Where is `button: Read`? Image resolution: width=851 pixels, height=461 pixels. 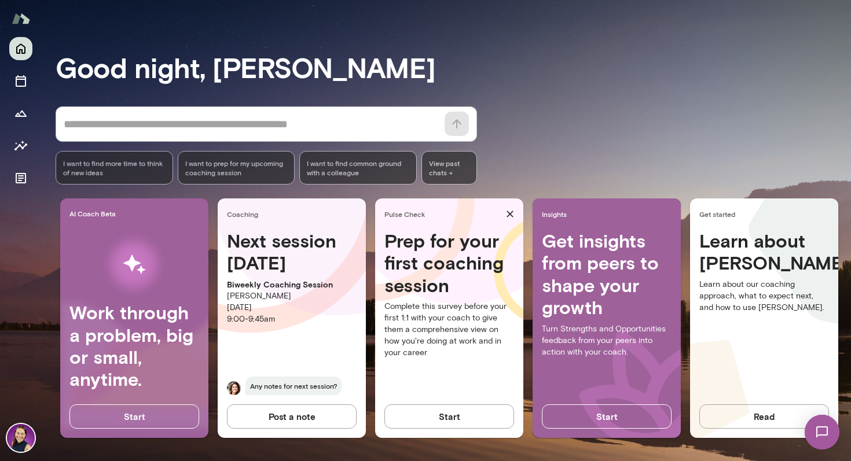 button: Read is located at coordinates (764, 417).